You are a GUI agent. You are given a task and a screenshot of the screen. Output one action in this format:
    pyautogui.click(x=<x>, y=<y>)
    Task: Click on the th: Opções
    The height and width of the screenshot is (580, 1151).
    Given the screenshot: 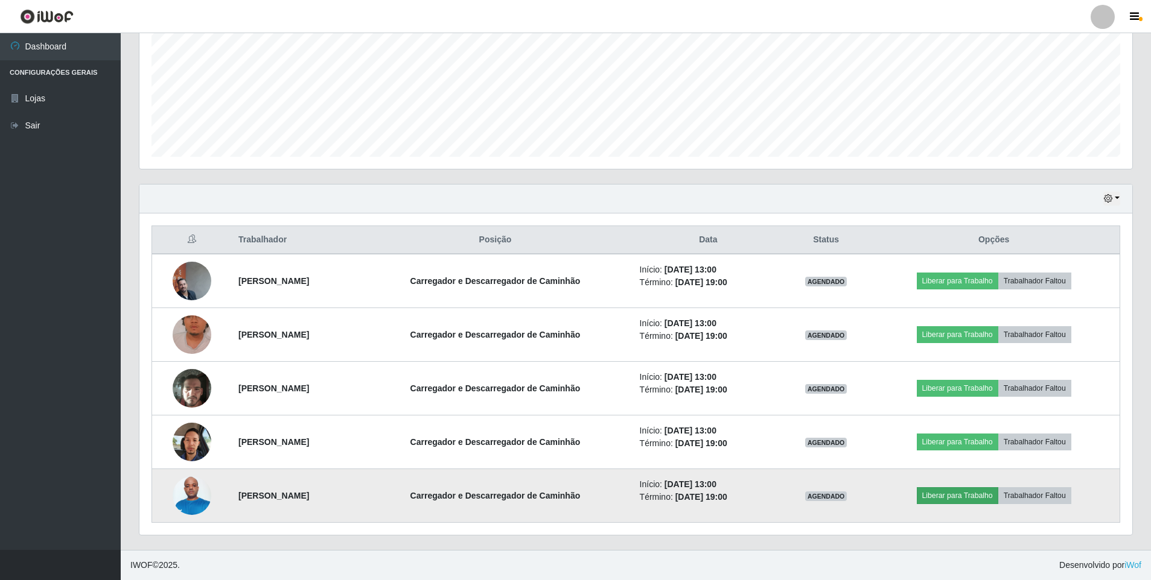 What is the action you would take?
    pyautogui.click(x=993, y=240)
    